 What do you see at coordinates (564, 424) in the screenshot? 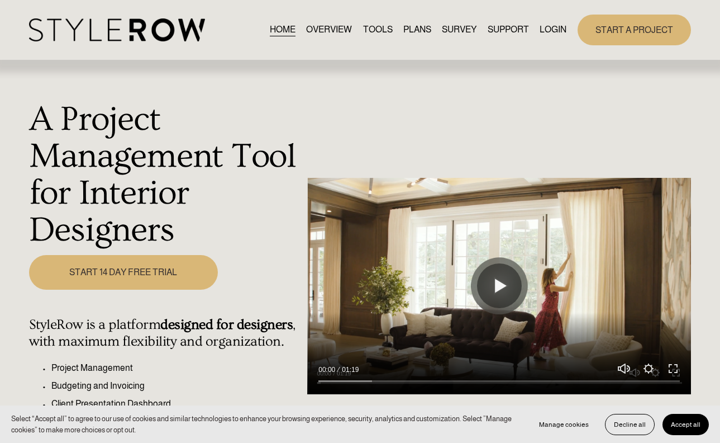
I see `span: Manage cookies` at bounding box center [564, 424].